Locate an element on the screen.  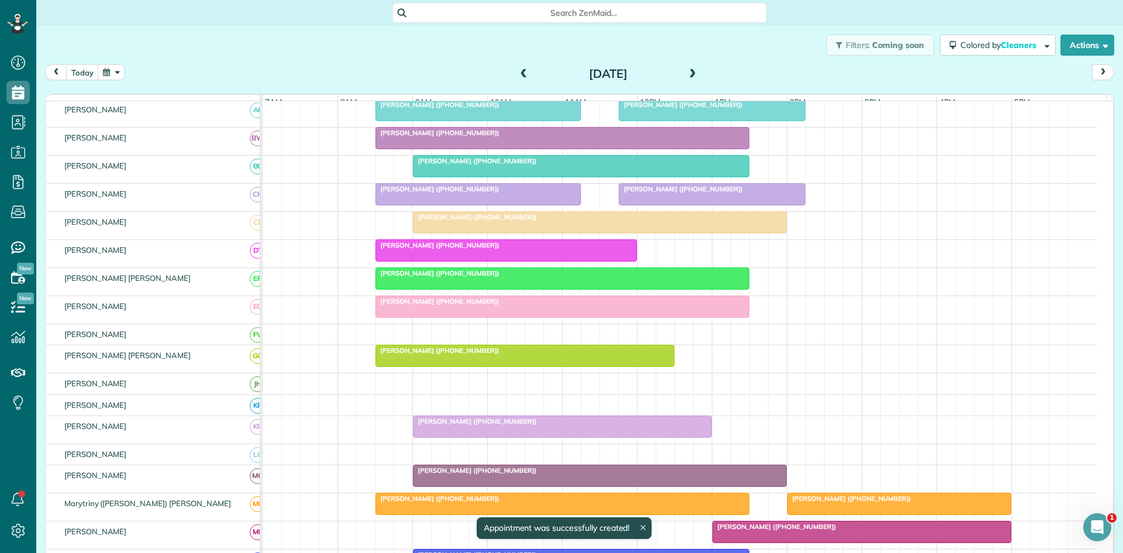
span: MG is located at coordinates (257, 475).